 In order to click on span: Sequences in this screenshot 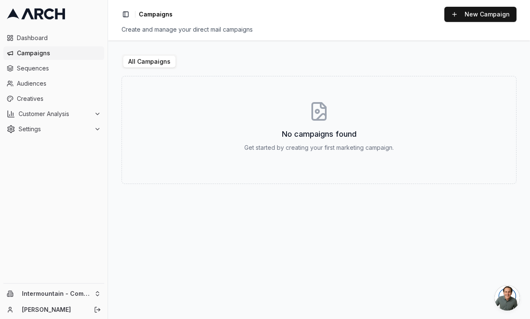, I will do `click(59, 68)`.